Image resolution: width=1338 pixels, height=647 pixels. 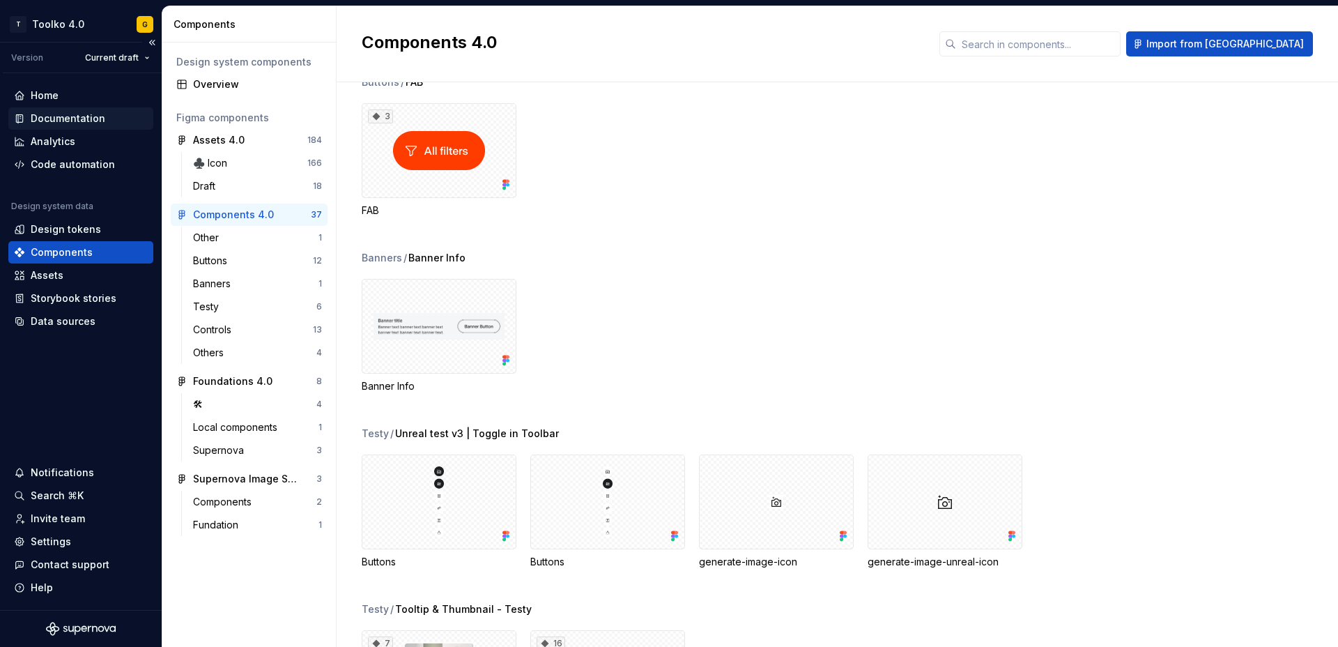 I want to click on span: Unreal test v3 | Toggle in Toolbar, so click(x=477, y=433).